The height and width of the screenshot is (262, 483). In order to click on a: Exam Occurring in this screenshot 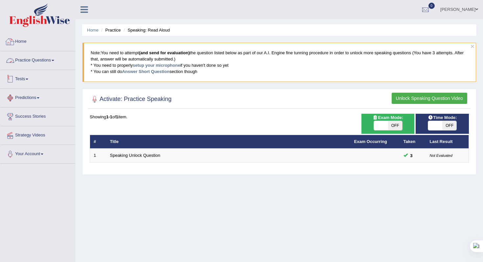, I will do `click(371, 141)`.